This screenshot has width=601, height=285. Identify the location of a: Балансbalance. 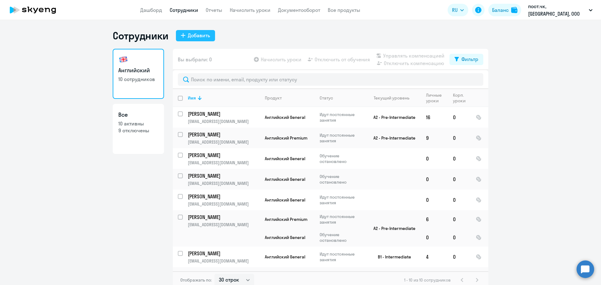
(505, 10).